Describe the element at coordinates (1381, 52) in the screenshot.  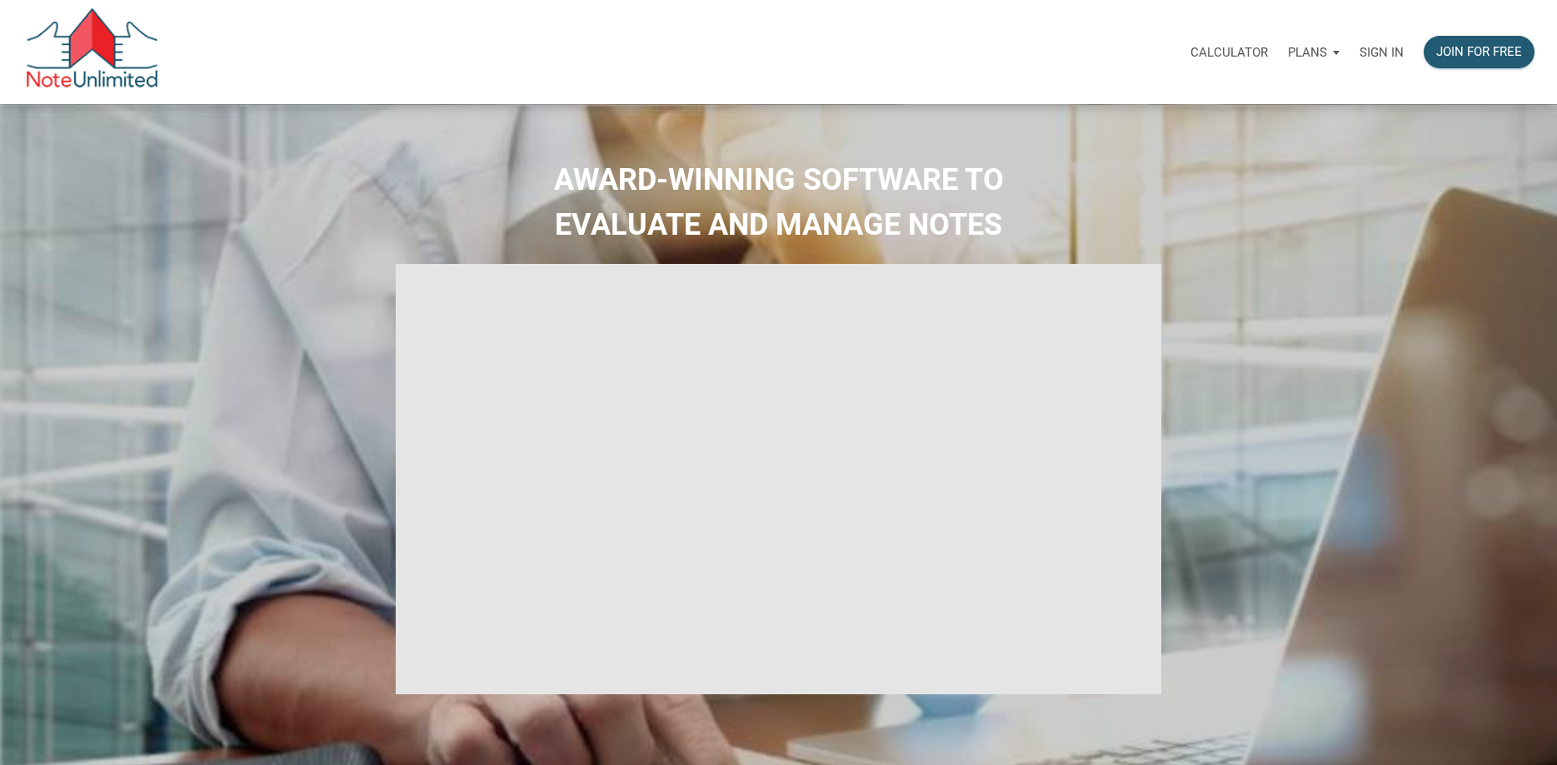
I see `a: Sign in` at that location.